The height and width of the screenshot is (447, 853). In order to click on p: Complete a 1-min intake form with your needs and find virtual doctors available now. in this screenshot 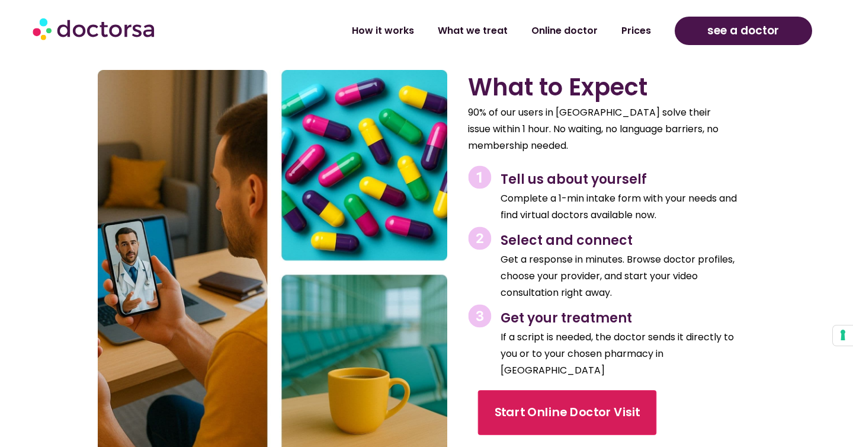, I will do `click(626, 207)`.